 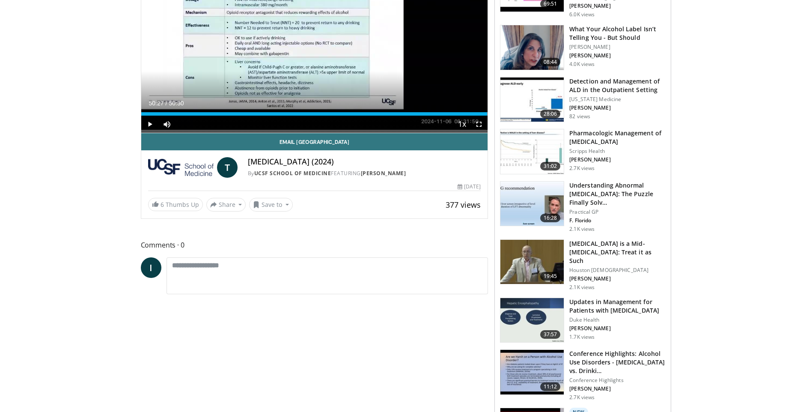 I want to click on span: 6, so click(x=162, y=204).